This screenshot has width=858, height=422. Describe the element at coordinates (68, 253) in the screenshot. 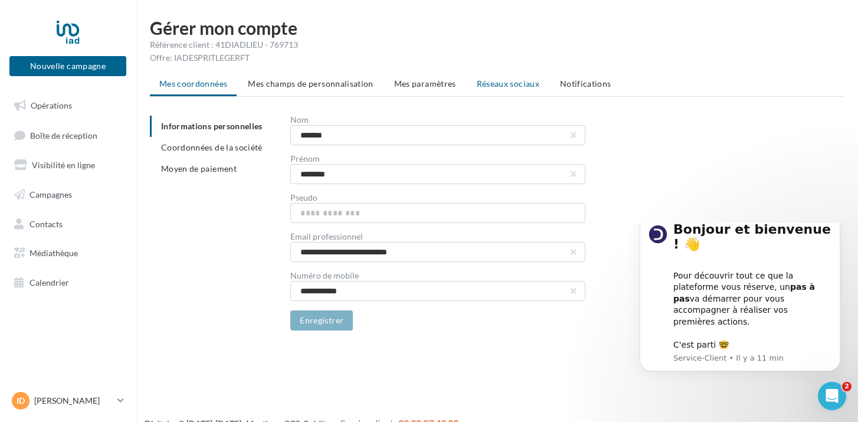

I see `a: Médiathèque` at that location.